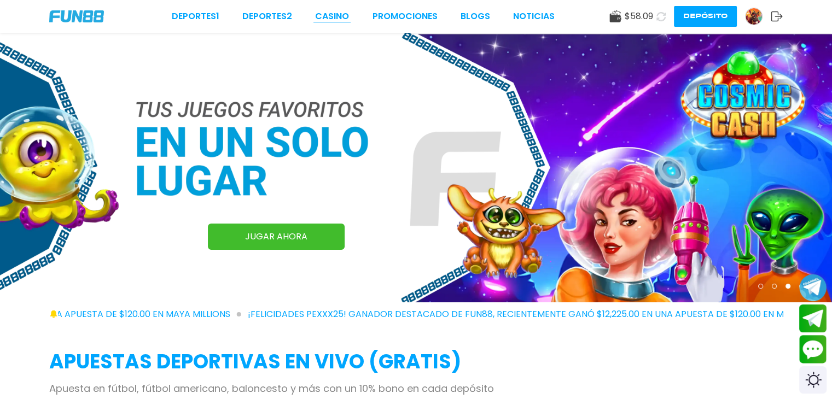 The width and height of the screenshot is (832, 399). What do you see at coordinates (267, 16) in the screenshot?
I see `a: Deportes2` at bounding box center [267, 16].